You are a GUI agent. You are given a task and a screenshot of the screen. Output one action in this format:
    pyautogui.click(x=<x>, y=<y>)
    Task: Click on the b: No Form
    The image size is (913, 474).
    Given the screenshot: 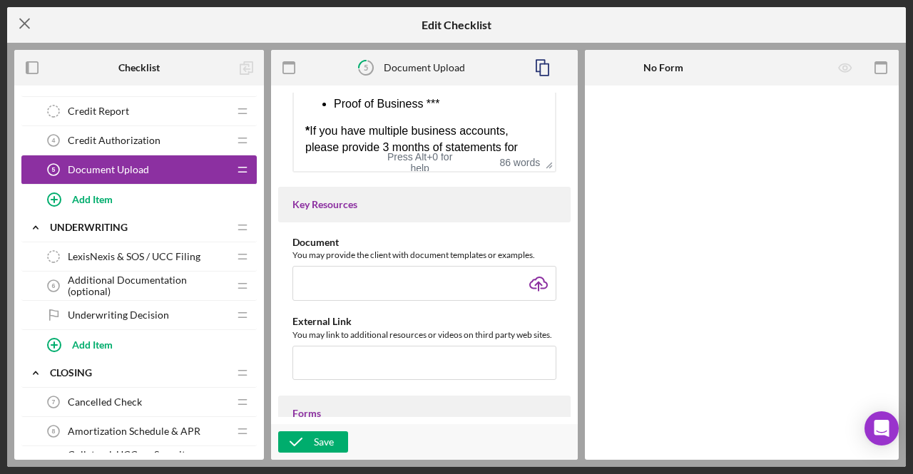 What is the action you would take?
    pyautogui.click(x=663, y=68)
    